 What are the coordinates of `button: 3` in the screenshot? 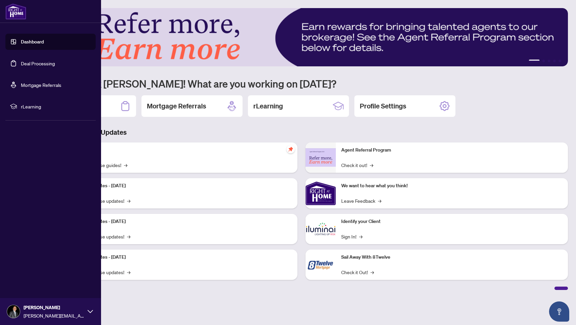 It's located at (549, 61).